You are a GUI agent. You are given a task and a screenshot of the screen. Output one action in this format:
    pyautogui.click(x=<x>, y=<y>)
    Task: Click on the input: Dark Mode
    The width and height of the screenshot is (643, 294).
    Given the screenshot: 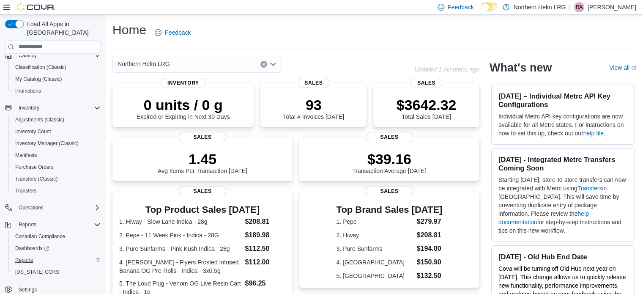 What is the action you would take?
    pyautogui.click(x=490, y=7)
    